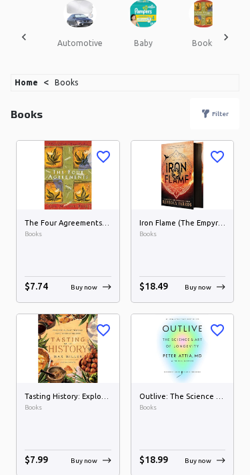  I want to click on h6: Iron Flame (The Empyrean, 2), so click(183, 223).